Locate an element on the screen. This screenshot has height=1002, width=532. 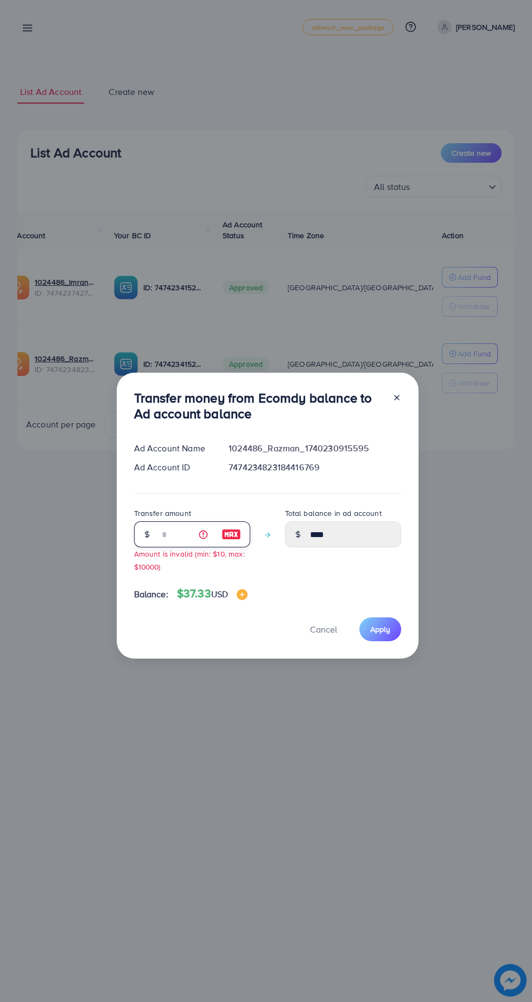
span: Balance: is located at coordinates (151, 594).